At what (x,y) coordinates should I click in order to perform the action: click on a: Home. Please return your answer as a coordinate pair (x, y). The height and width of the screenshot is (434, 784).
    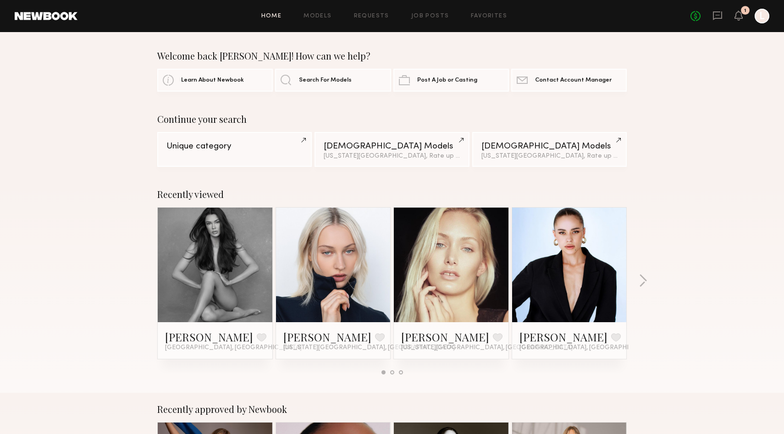
    Looking at the image, I should click on (272, 16).